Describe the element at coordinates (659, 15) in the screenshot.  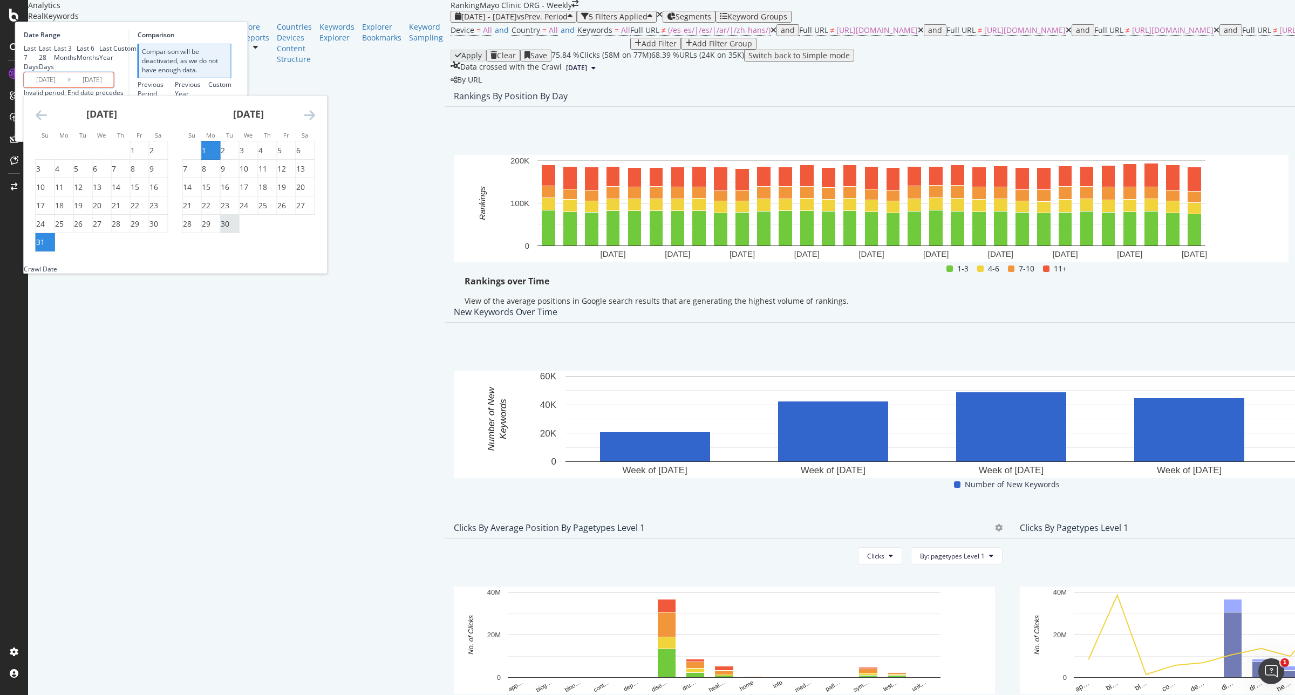
I see `div: times` at that location.